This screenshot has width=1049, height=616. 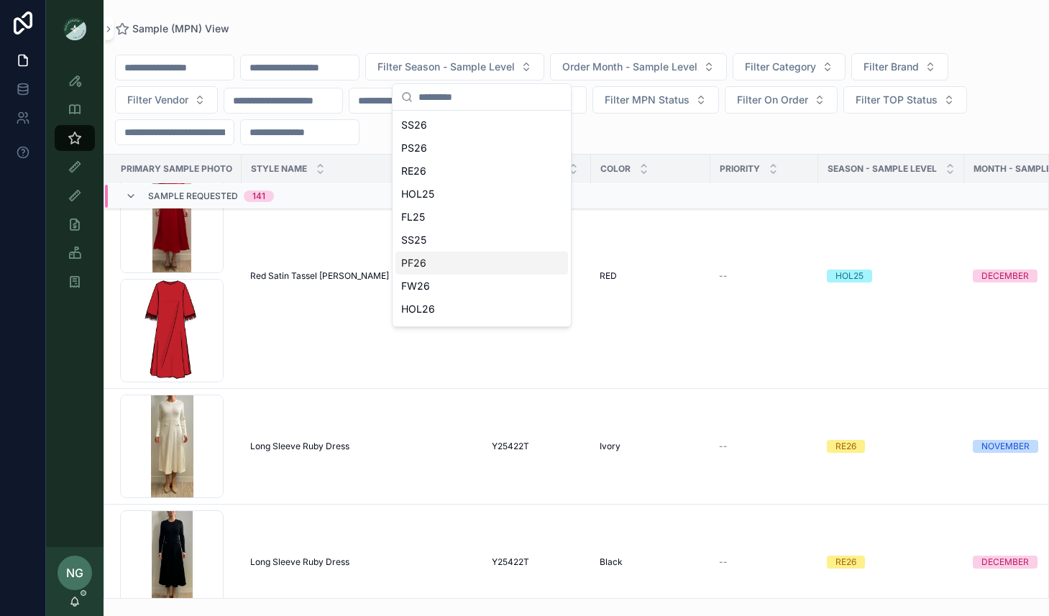 What do you see at coordinates (279, 169) in the screenshot?
I see `span: Style Name` at bounding box center [279, 169].